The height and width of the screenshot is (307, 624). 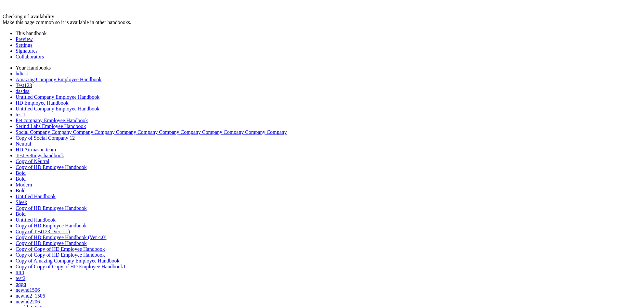 I want to click on a: HD Airmason team, so click(x=36, y=149).